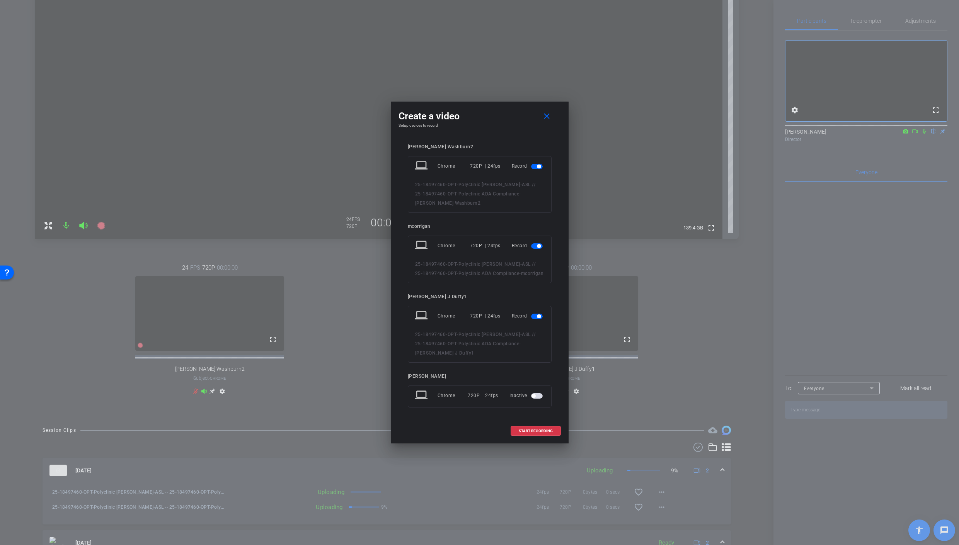  I want to click on button: START RECORDING, so click(536, 431).